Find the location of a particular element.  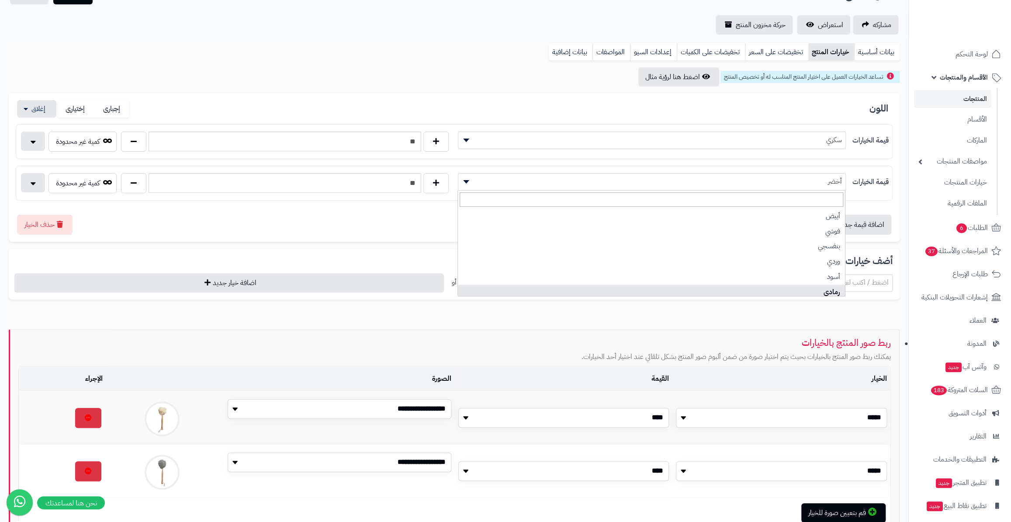

li: بنفسجي is located at coordinates (652, 246).